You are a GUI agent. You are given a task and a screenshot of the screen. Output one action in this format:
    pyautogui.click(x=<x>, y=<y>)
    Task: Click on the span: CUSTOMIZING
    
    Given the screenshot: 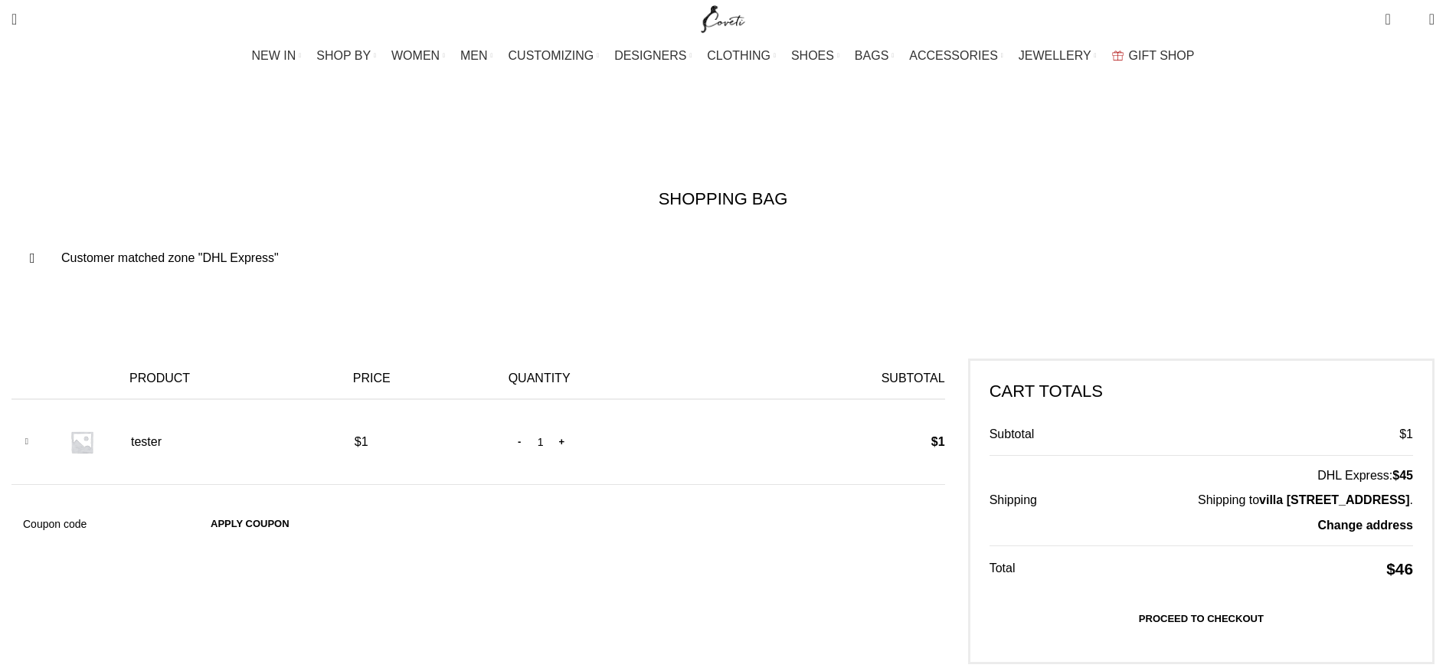 What is the action you would take?
    pyautogui.click(x=552, y=55)
    